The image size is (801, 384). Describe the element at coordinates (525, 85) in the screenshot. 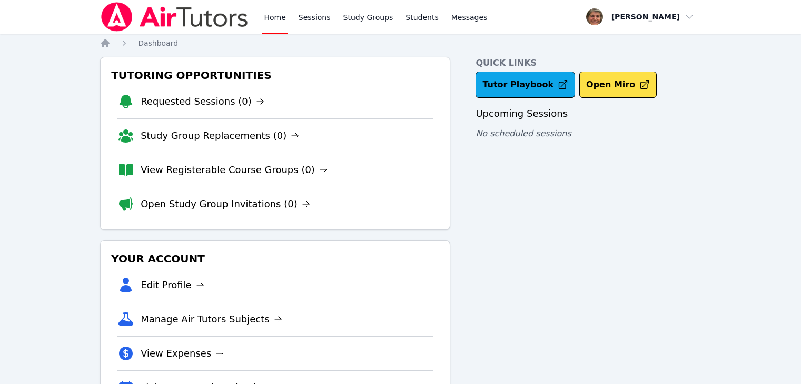

I see `a: Tutor Playbook` at that location.